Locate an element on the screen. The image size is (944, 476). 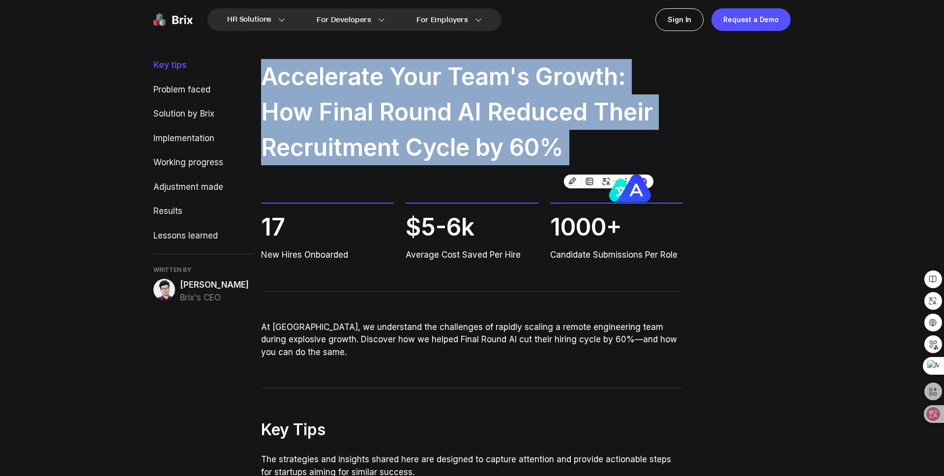
div: Working progress is located at coordinates (203, 163).